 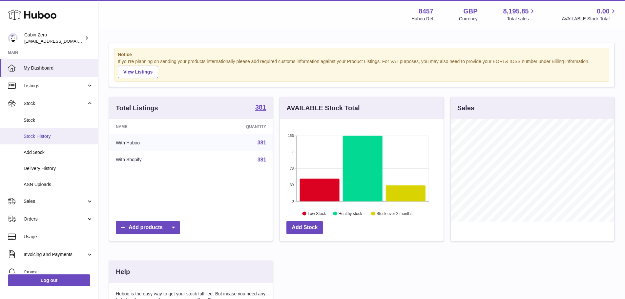 I want to click on a: Add Stock, so click(x=305, y=228).